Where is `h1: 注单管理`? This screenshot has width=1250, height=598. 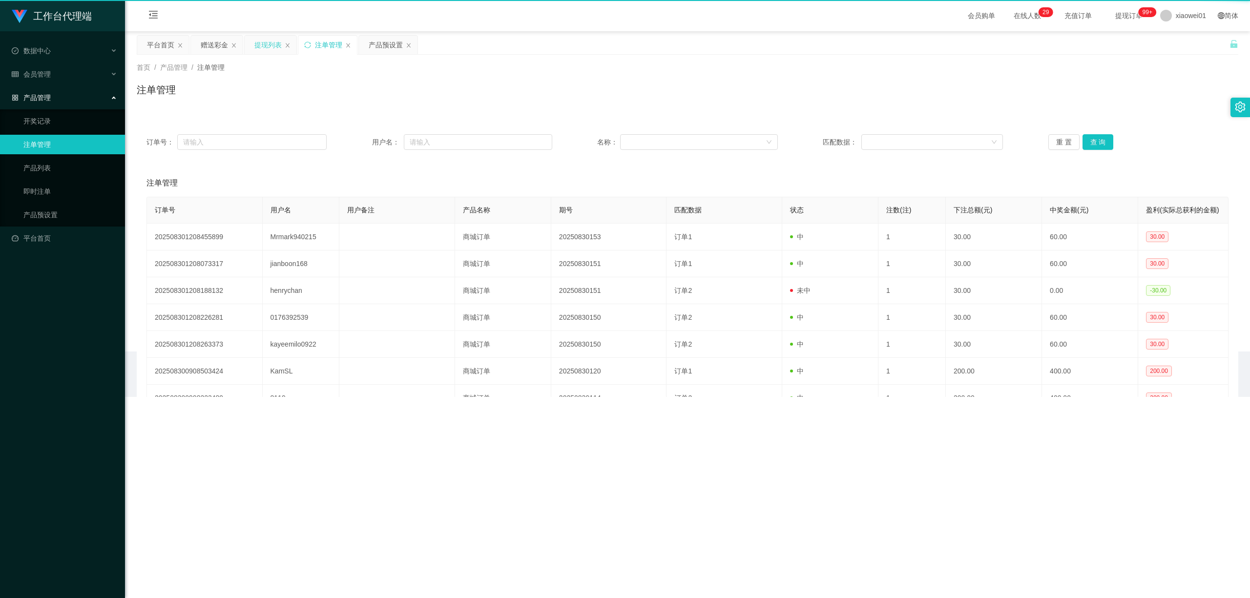
h1: 注单管理 is located at coordinates (156, 90).